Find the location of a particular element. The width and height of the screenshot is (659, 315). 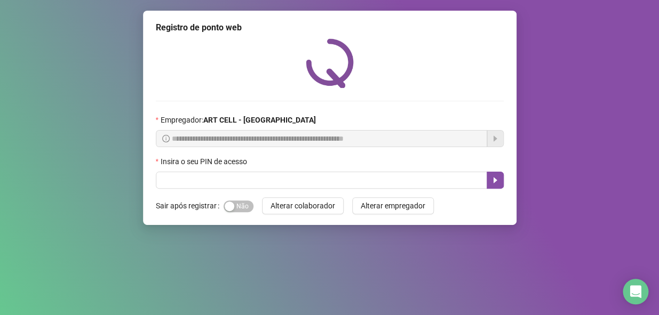

span: Alterar colaborador is located at coordinates (302, 206).